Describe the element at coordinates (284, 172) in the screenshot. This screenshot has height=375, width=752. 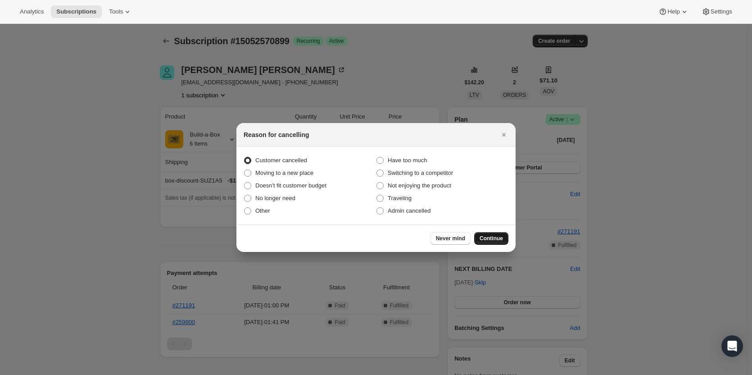
I see `span: Moving to a new place` at that location.